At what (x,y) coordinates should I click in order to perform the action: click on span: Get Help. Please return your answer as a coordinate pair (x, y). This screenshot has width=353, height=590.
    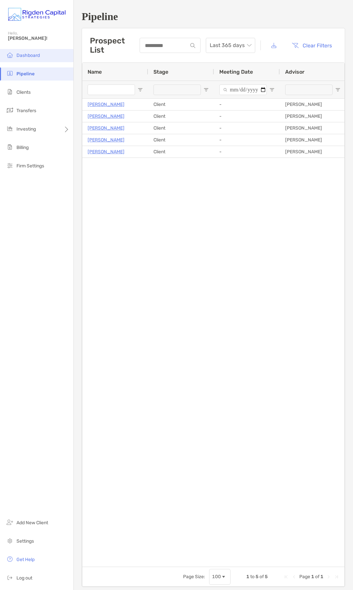
    Looking at the image, I should click on (25, 559).